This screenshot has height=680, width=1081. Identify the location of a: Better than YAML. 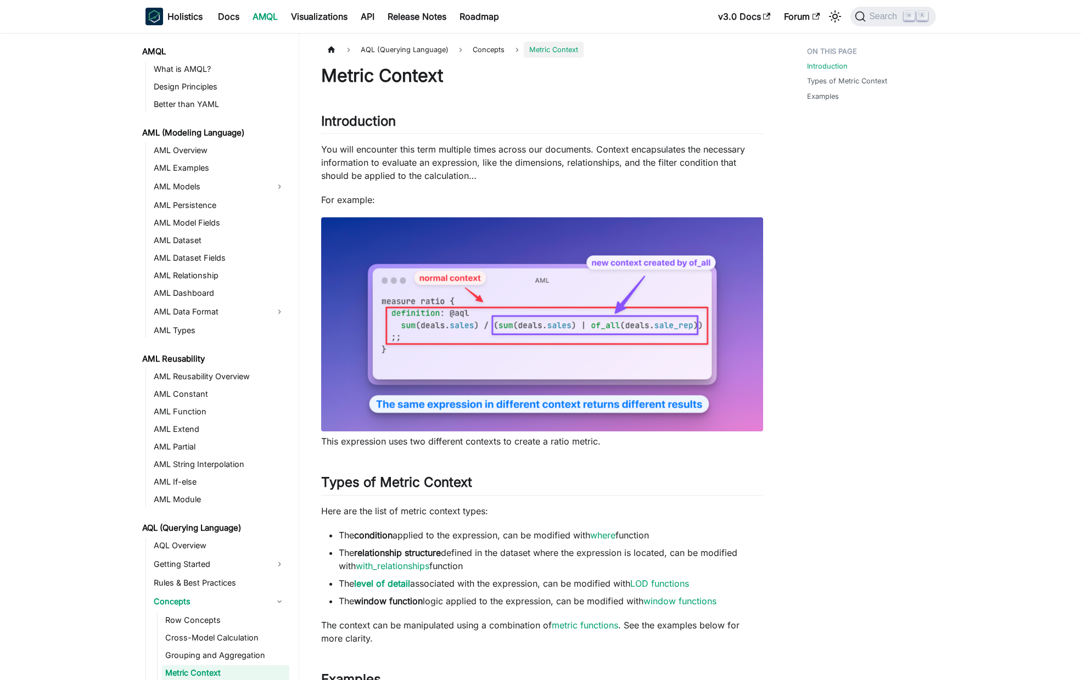
(220, 104).